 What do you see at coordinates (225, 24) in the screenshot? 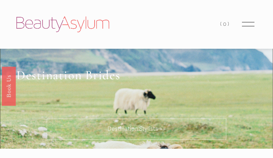
I see `a: 0 items in cart` at bounding box center [225, 24].